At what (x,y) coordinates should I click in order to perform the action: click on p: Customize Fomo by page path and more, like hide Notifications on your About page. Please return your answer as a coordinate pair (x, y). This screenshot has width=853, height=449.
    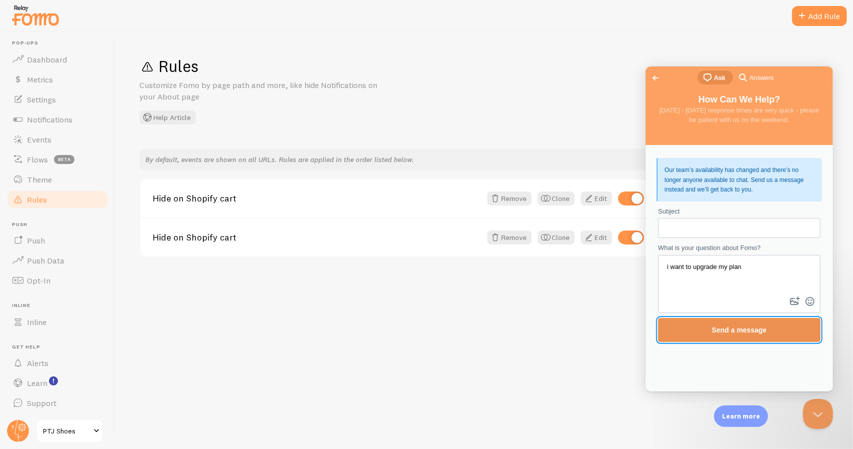
    Looking at the image, I should click on (259, 91).